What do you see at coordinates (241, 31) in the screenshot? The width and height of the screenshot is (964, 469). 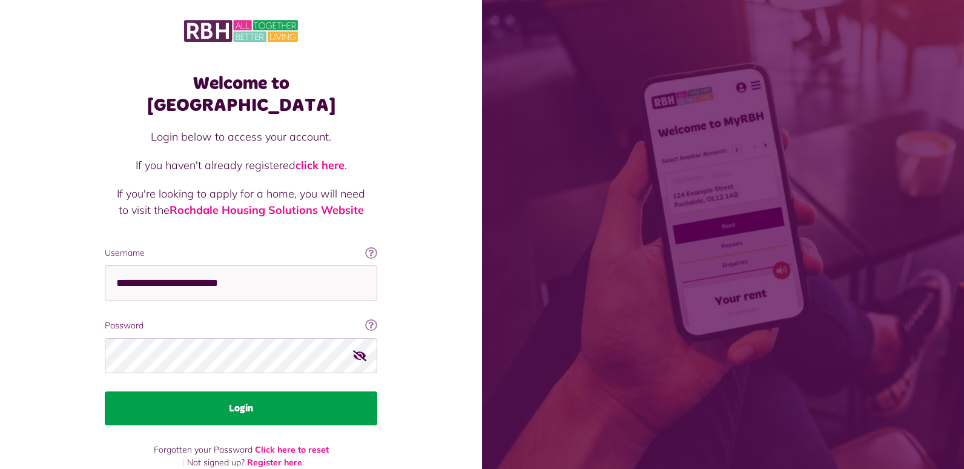 I see `img: MyRBH` at bounding box center [241, 31].